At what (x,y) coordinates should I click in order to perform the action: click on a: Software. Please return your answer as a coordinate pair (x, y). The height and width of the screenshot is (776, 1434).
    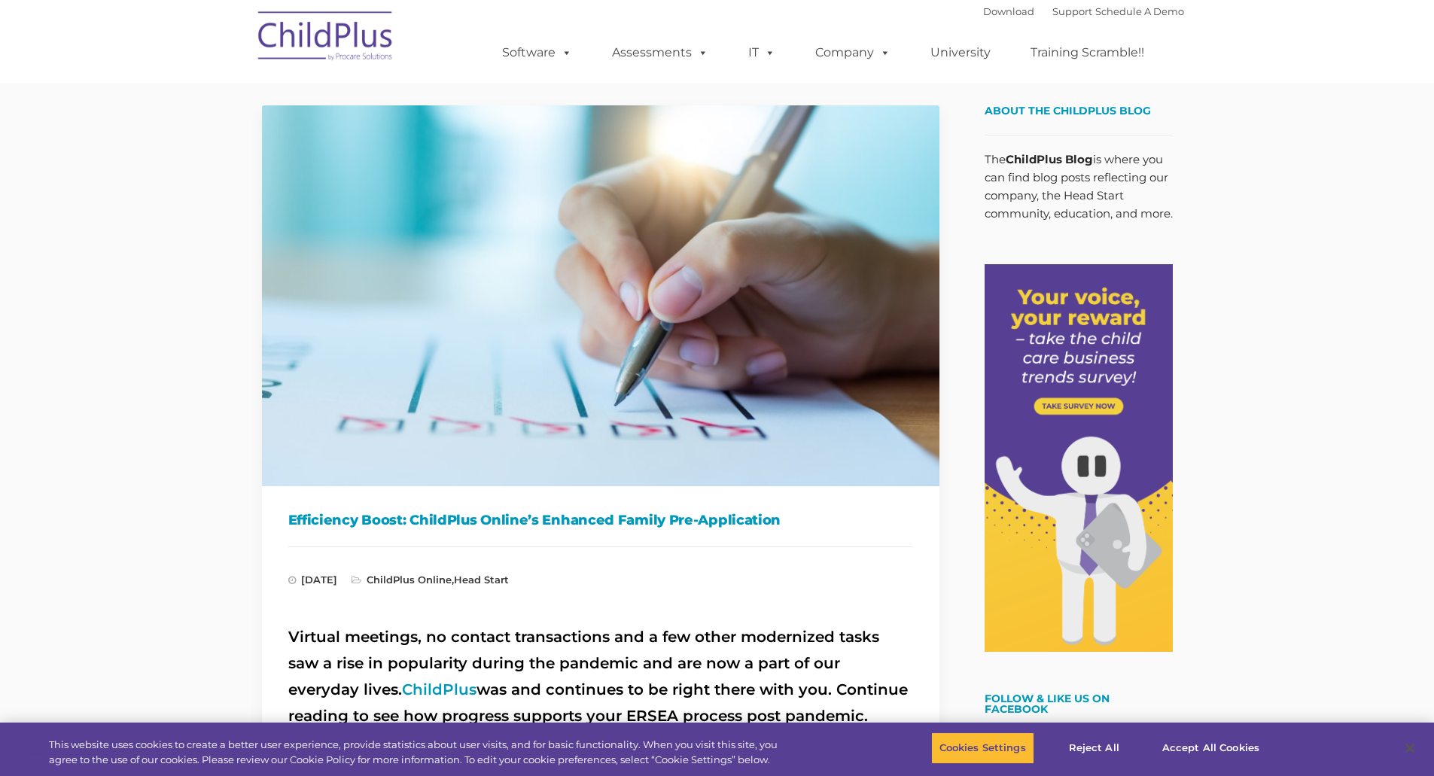
    Looking at the image, I should click on (537, 53).